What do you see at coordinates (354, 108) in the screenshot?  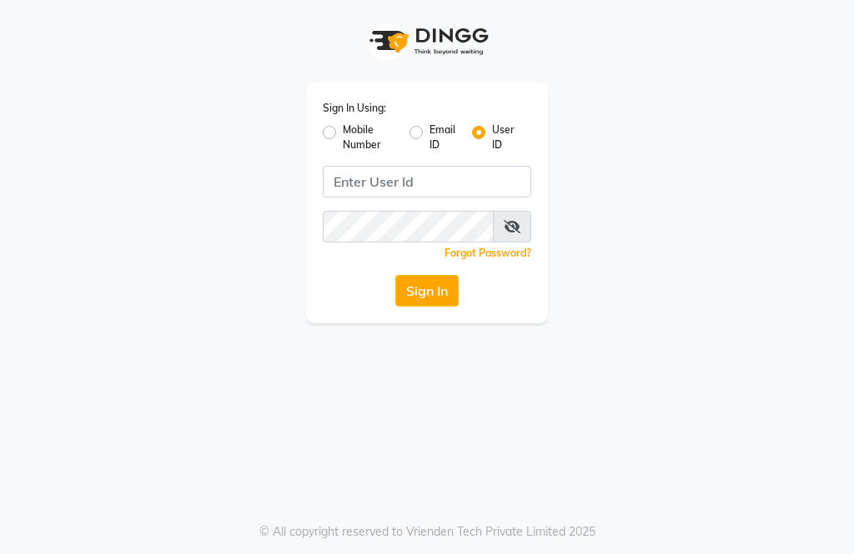 I see `label: Sign In Using:` at bounding box center [354, 108].